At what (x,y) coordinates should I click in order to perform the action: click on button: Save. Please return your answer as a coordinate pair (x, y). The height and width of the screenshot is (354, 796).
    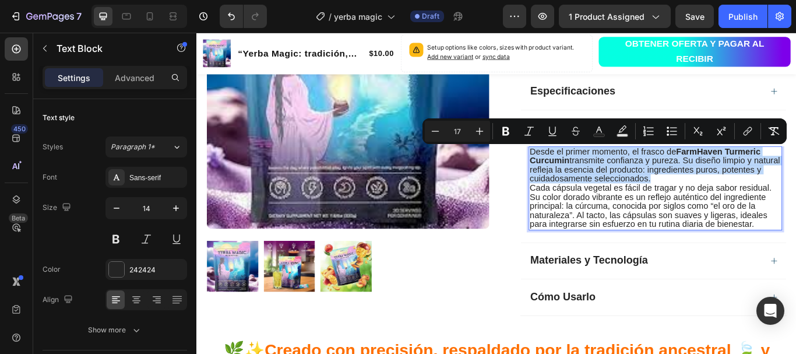
    Looking at the image, I should click on (695, 16).